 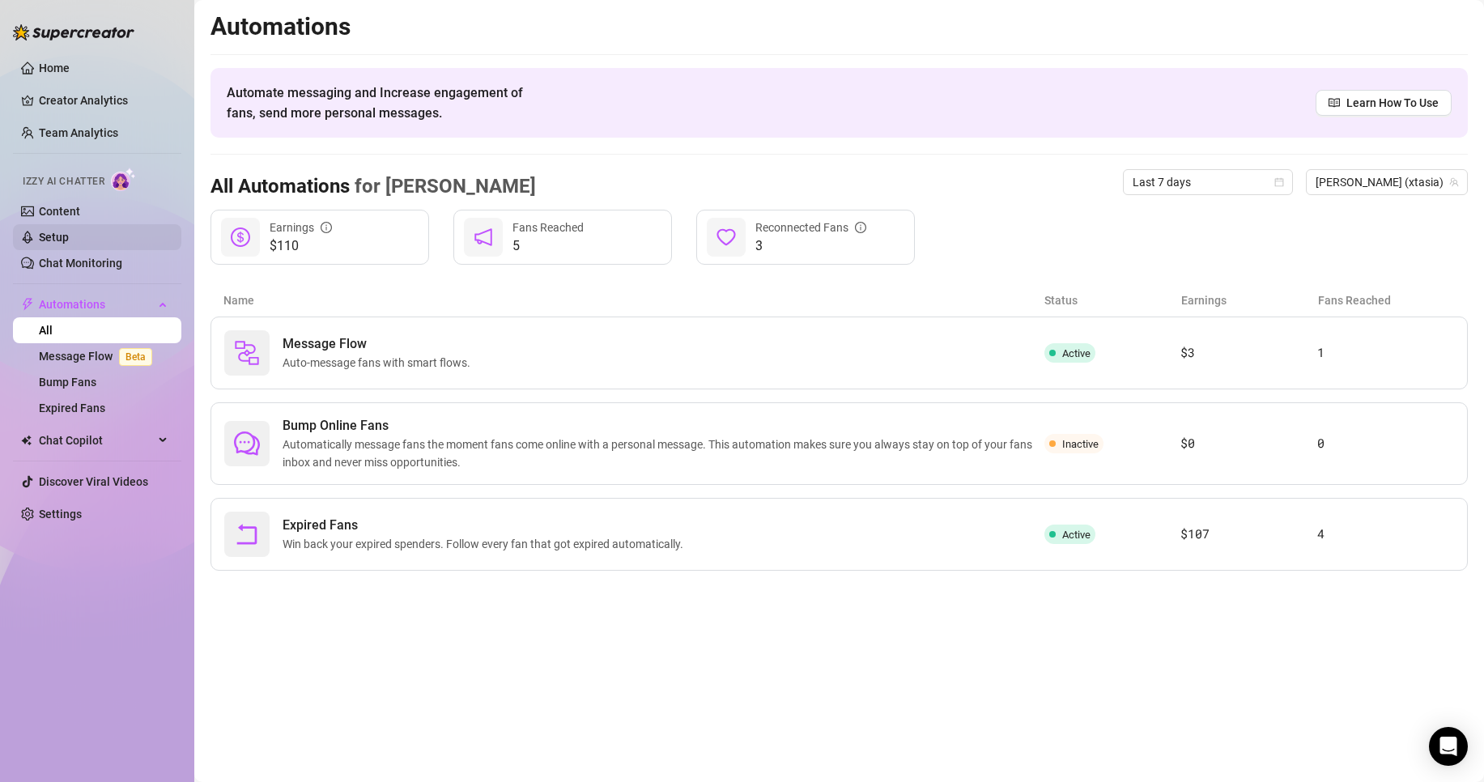 I want to click on a: Settings, so click(x=60, y=514).